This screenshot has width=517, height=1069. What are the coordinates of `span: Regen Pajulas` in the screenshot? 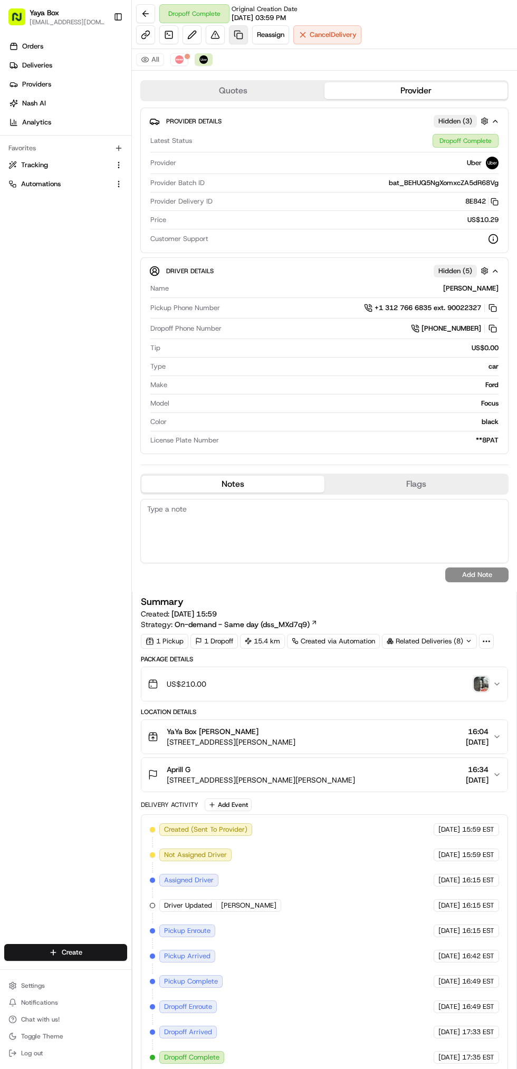 It's located at (55, 196).